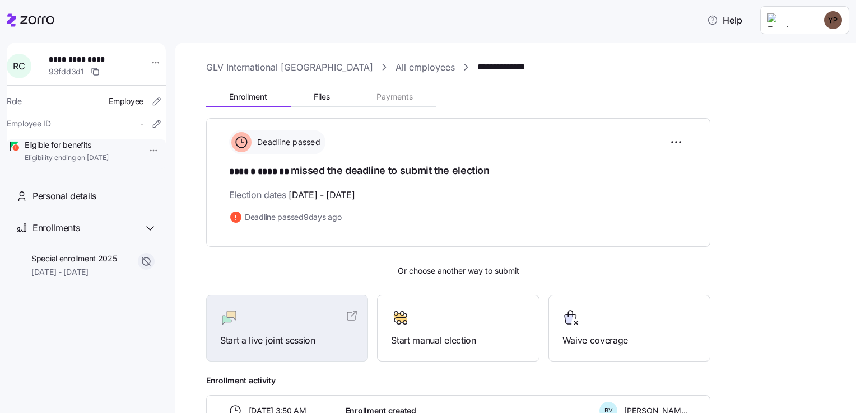 Image resolution: width=856 pixels, height=413 pixels. What do you see at coordinates (394, 97) in the screenshot?
I see `span: Payments` at bounding box center [394, 97].